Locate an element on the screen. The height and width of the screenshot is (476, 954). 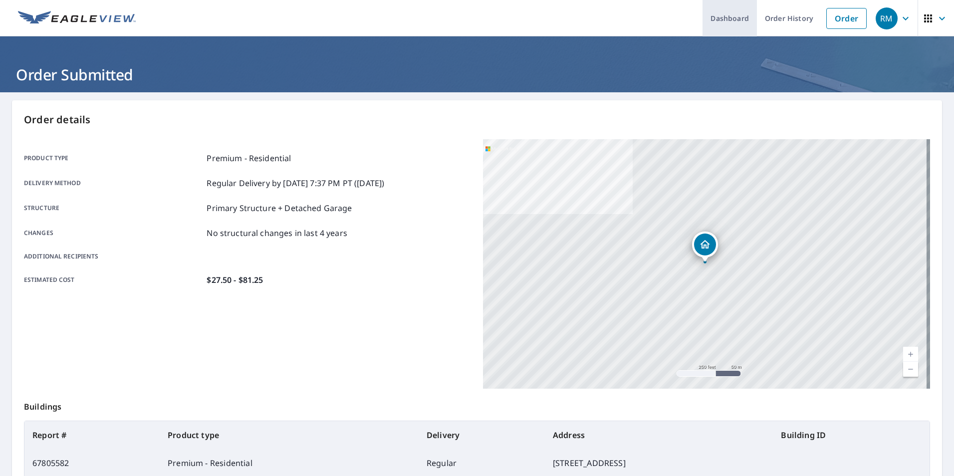
p: Order details is located at coordinates (477, 120).